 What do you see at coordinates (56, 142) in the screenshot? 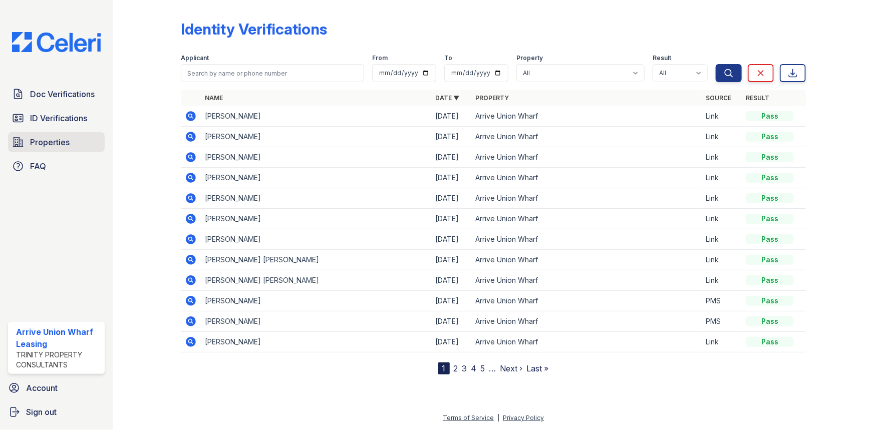
I see `a: Properties` at bounding box center [56, 142].